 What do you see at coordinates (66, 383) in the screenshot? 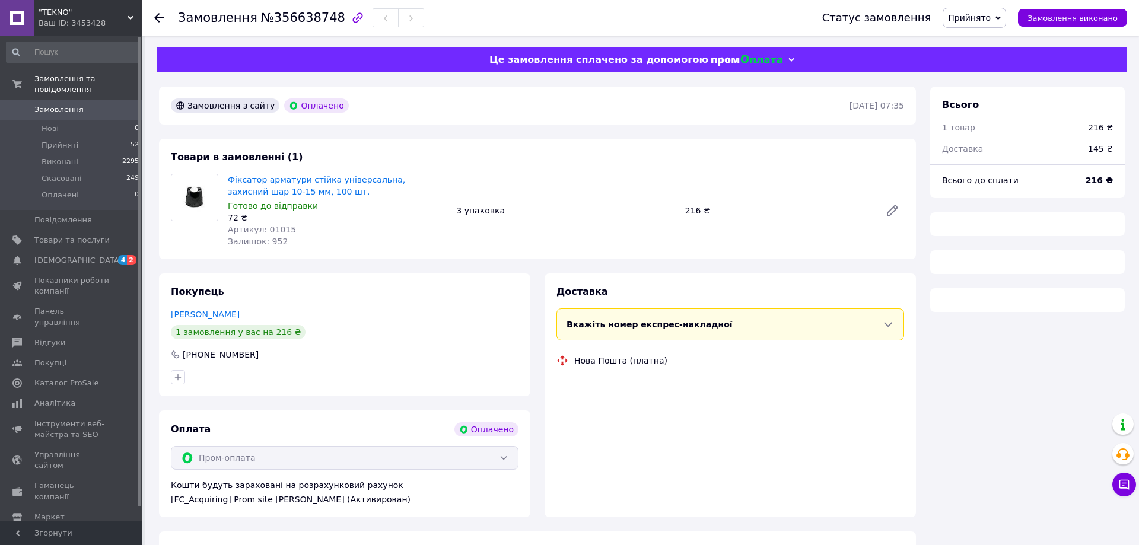
I see `span: Каталог ProSale` at bounding box center [66, 383].